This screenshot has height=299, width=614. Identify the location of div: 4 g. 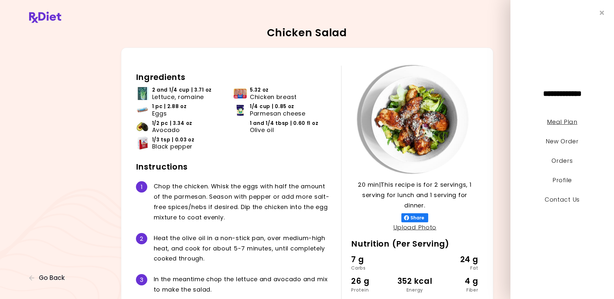
(457, 281).